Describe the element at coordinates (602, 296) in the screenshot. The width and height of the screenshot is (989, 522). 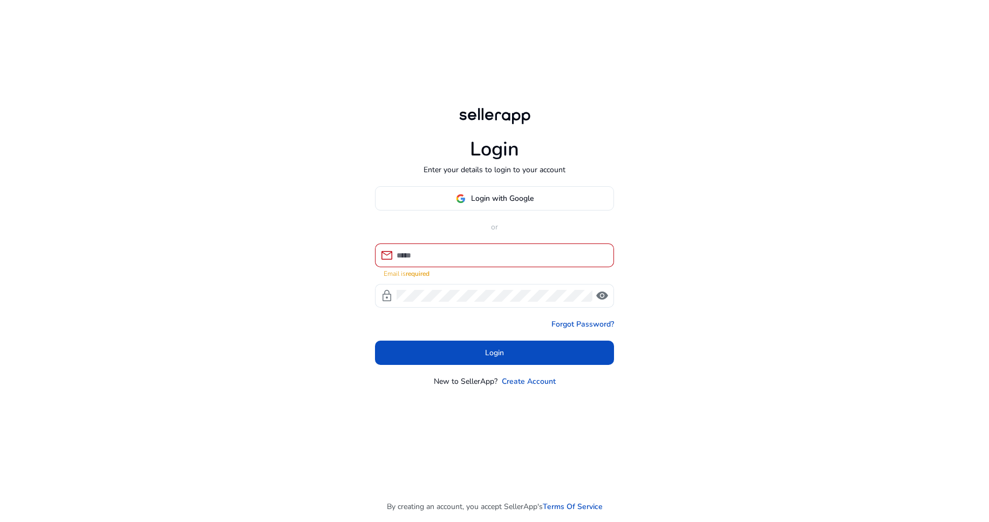
I see `span: visibility` at that location.